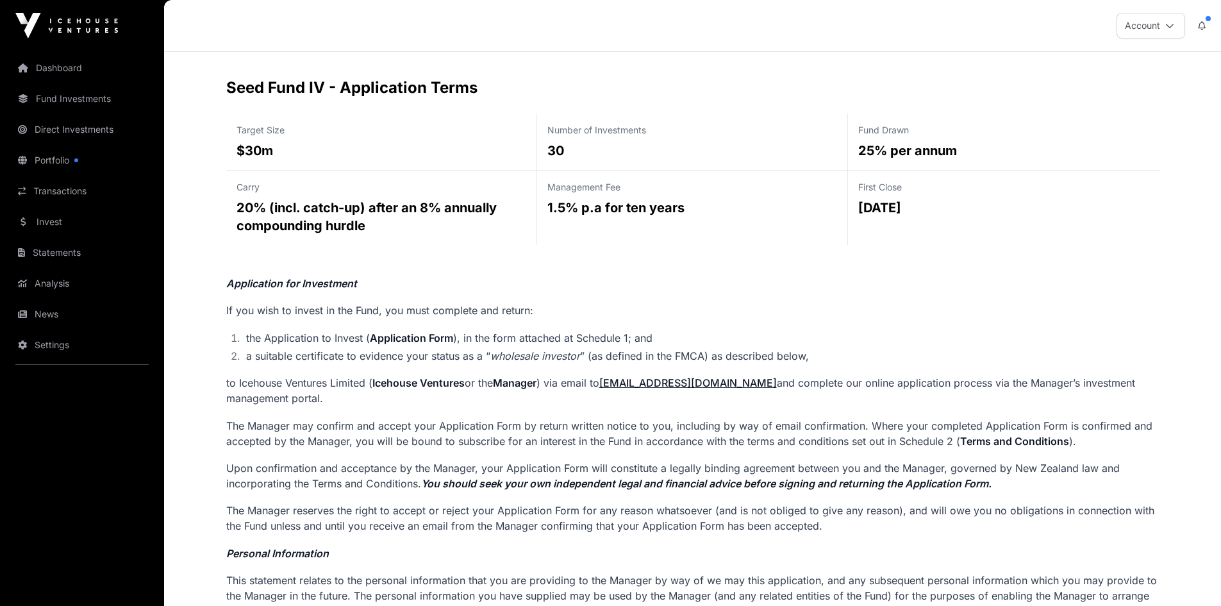  What do you see at coordinates (82, 283) in the screenshot?
I see `a: Analysis` at bounding box center [82, 283].